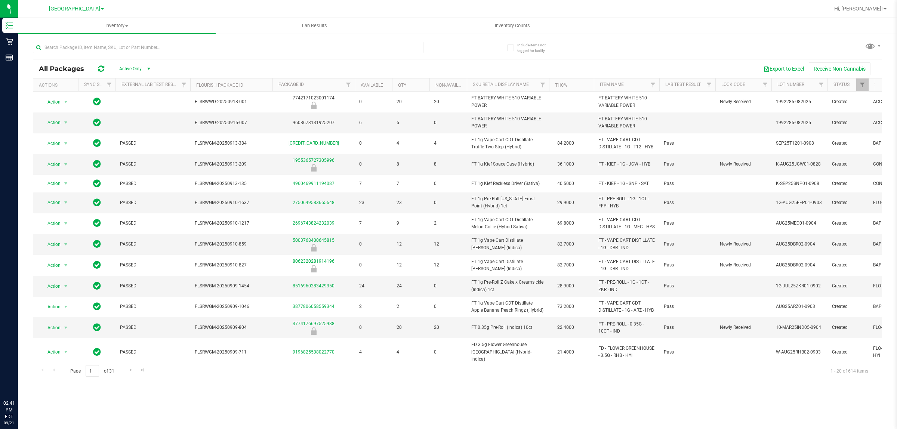  Describe the element at coordinates (314, 286) in the screenshot. I see `a: 8516960283429350` at that location.